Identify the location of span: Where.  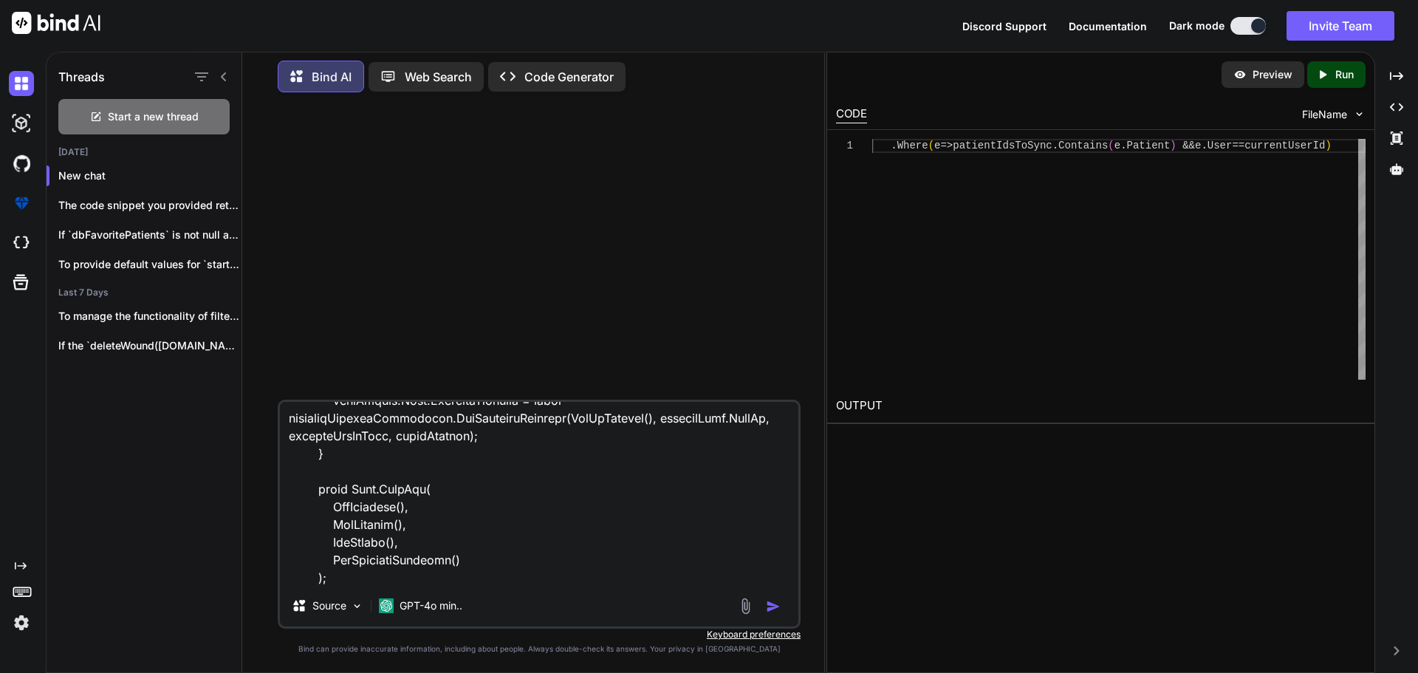
(912, 145).